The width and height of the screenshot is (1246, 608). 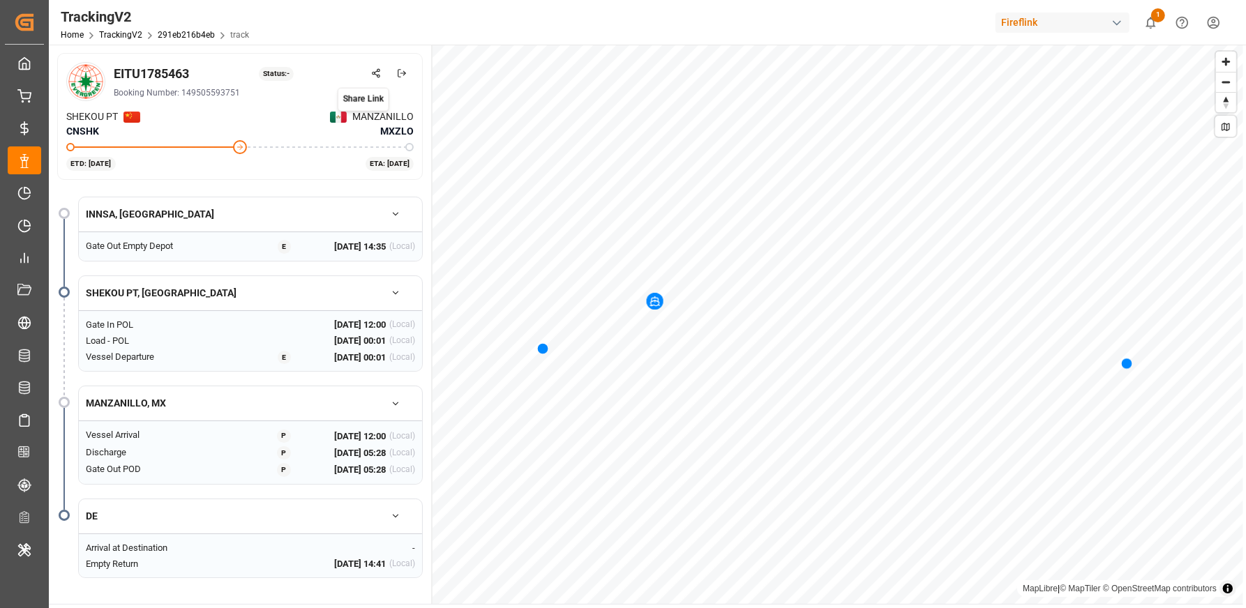 What do you see at coordinates (1227, 589) in the screenshot?
I see `summary: Toggle attribution` at bounding box center [1227, 589].